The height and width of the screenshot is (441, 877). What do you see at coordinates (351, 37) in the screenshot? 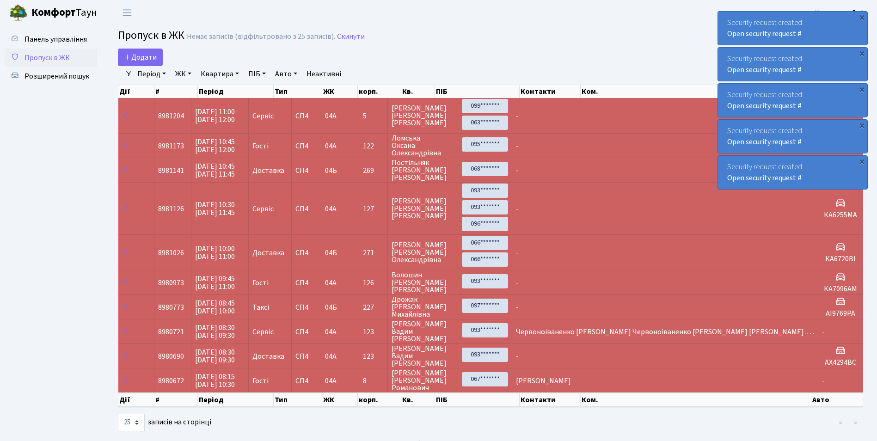
I see `a: Скинути` at bounding box center [351, 37].